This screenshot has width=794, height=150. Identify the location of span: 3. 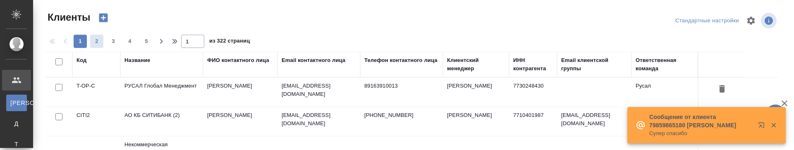
(113, 41).